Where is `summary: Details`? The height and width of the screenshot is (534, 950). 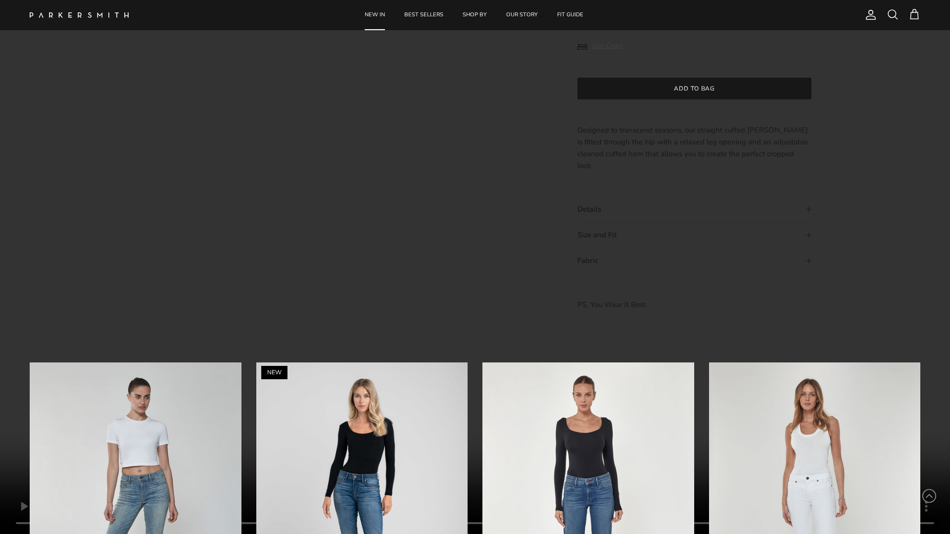
summary: Details is located at coordinates (694, 209).